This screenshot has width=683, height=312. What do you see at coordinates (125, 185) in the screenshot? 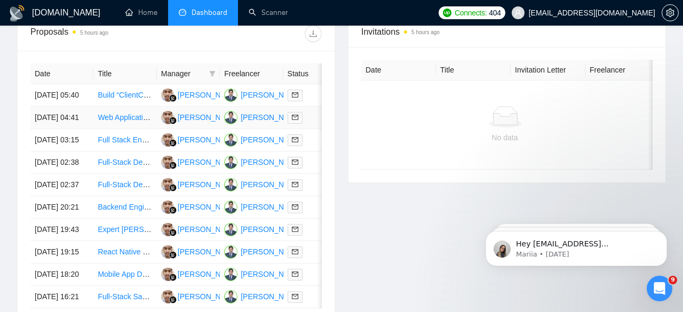
I see `td: Full-Stack Developer for Multi-Role Educational Learning Platform (Next.js)` at bounding box center [125, 185].